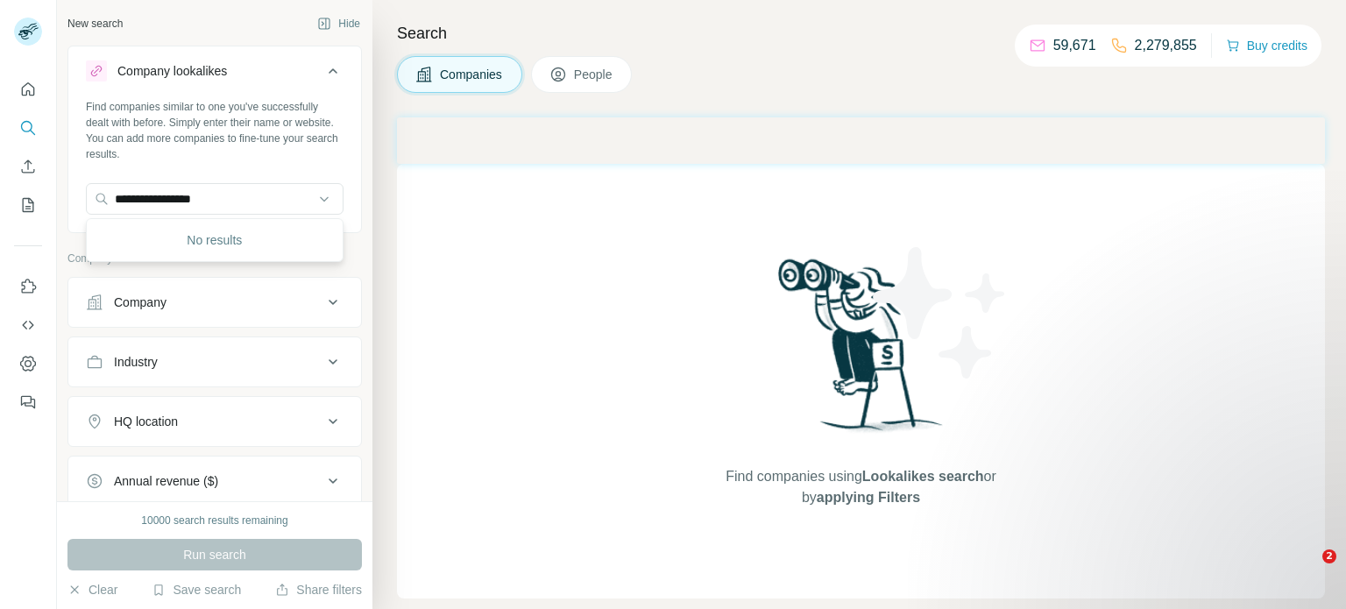 The width and height of the screenshot is (1346, 609). What do you see at coordinates (861, 487) in the screenshot?
I see `span: Find companies using or by` at bounding box center [861, 487].